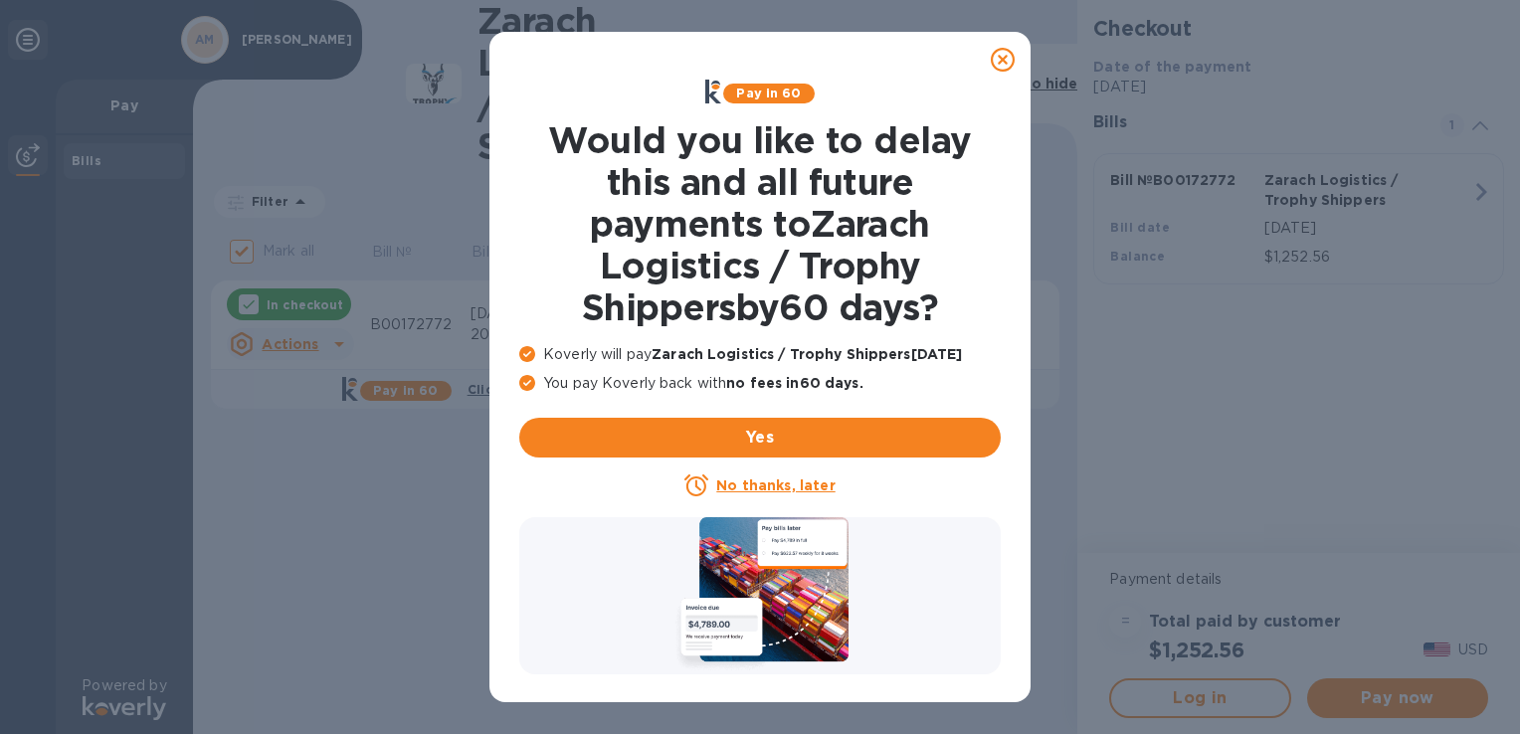 Image resolution: width=1520 pixels, height=734 pixels. I want to click on h1: Would you like to delay this and all future payments to Zarach Logistics / Trophy Shippers by 60 ..., so click(760, 224).